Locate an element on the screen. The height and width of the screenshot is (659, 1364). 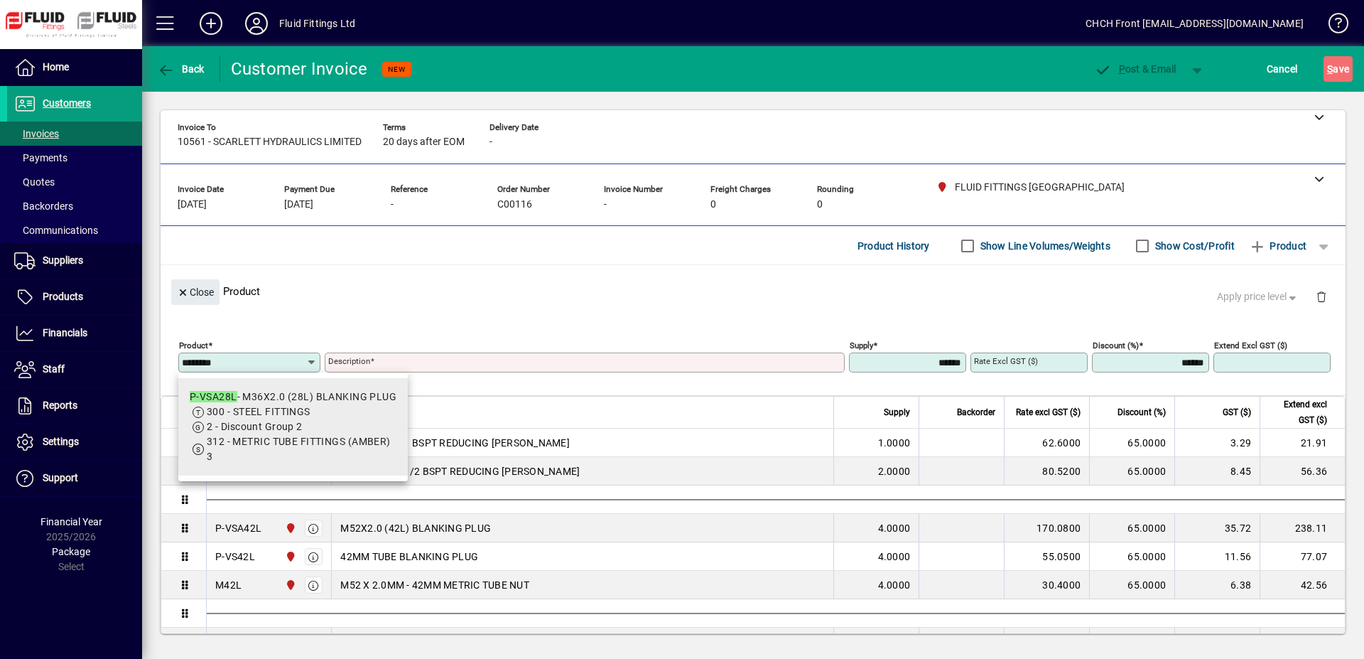
span: Backorders is located at coordinates (43, 206).